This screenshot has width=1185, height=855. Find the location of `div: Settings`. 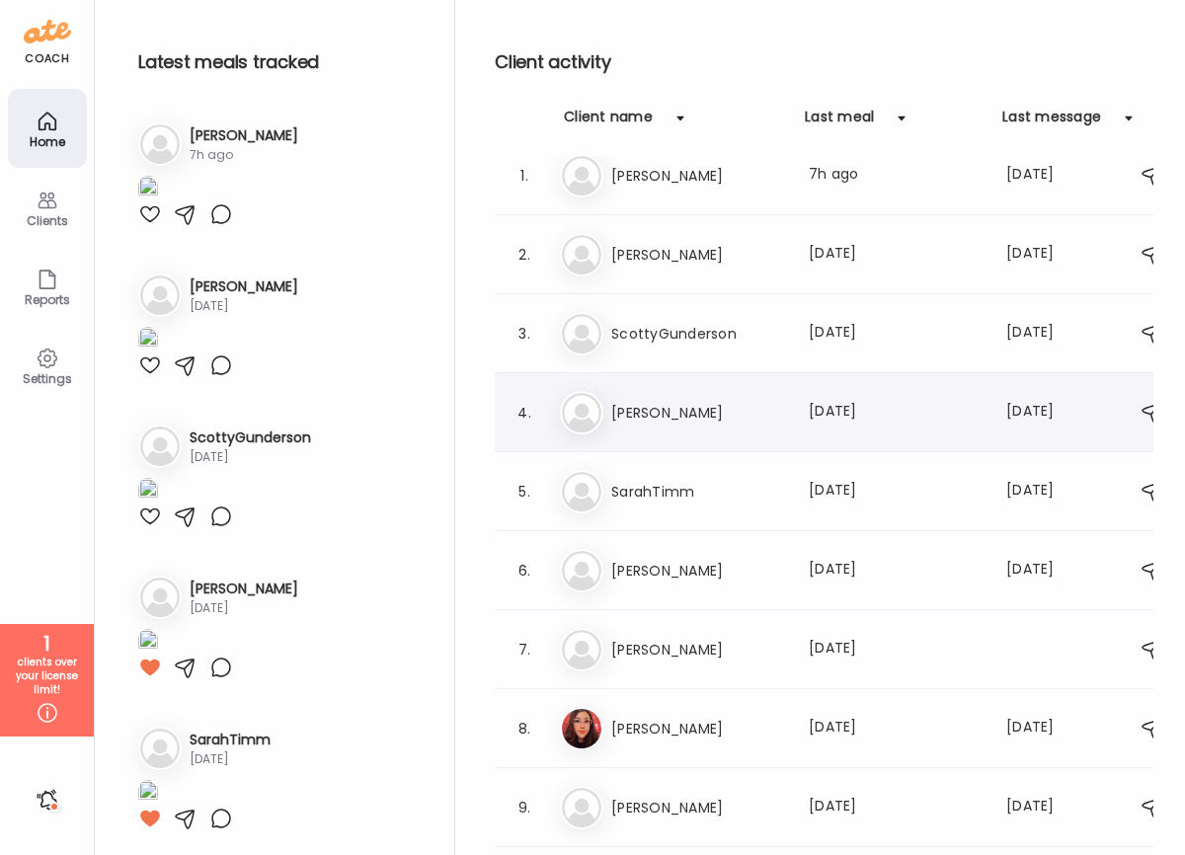

div: Settings is located at coordinates (47, 378).